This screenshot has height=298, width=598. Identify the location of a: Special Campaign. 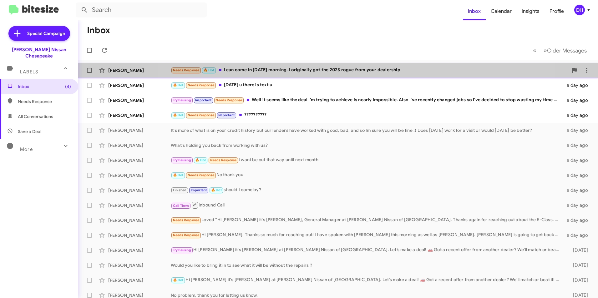
(39, 33).